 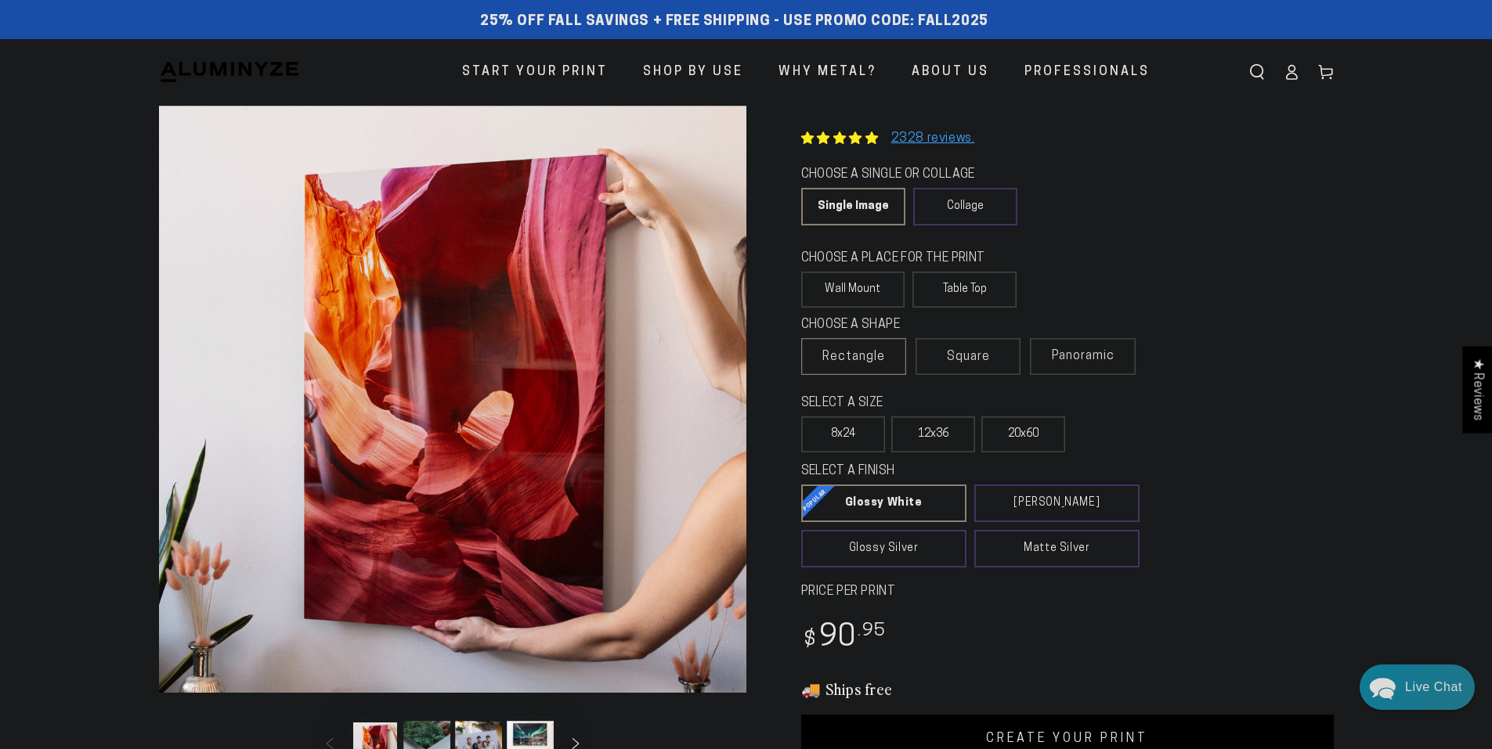 What do you see at coordinates (693, 72) in the screenshot?
I see `a: Shop By Use` at bounding box center [693, 72].